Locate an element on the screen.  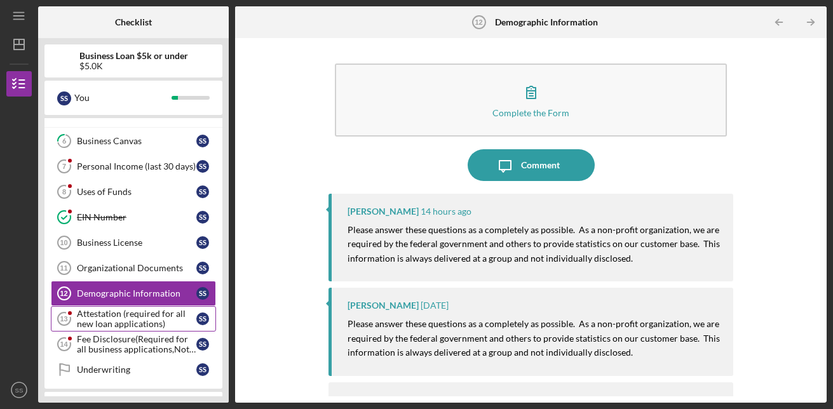
a: 10Business LicenseSS is located at coordinates (133, 243).